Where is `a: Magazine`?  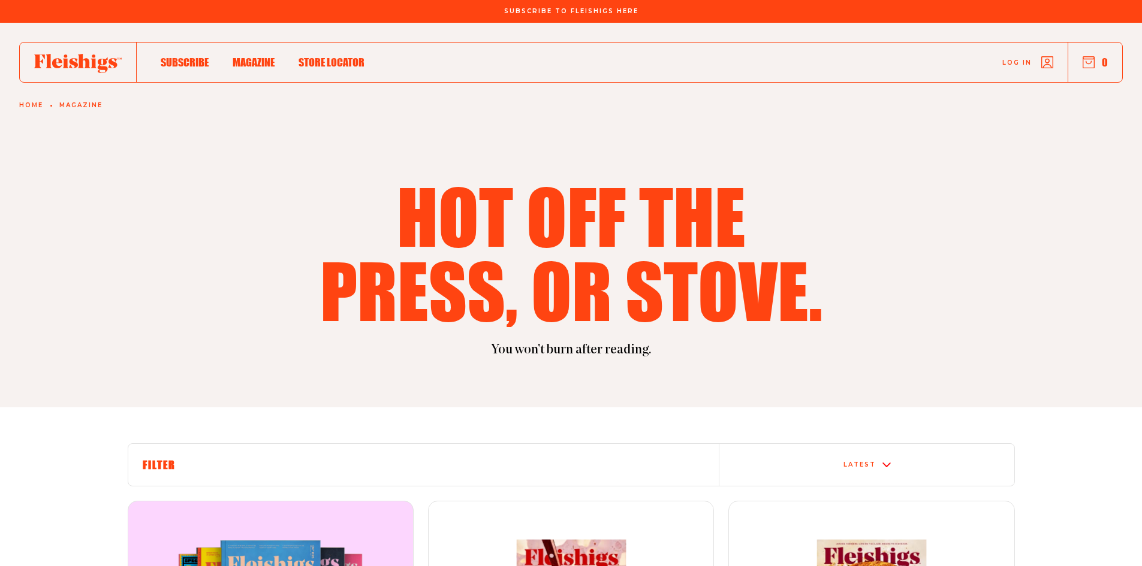
a: Magazine is located at coordinates (81, 106).